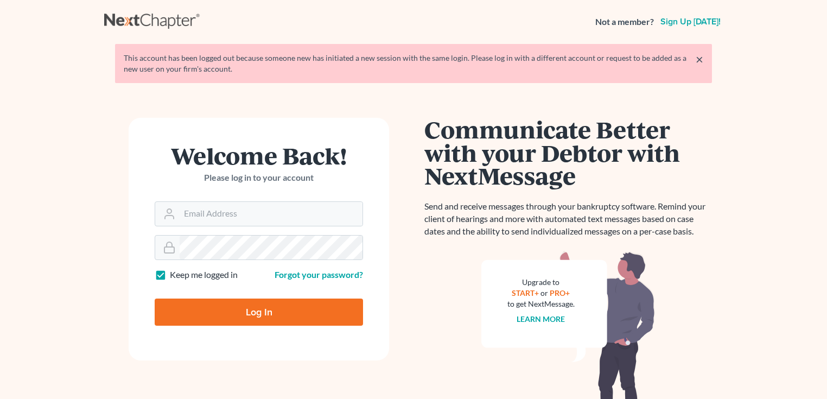  Describe the element at coordinates (625, 22) in the screenshot. I see `strong: Not a member?` at that location.